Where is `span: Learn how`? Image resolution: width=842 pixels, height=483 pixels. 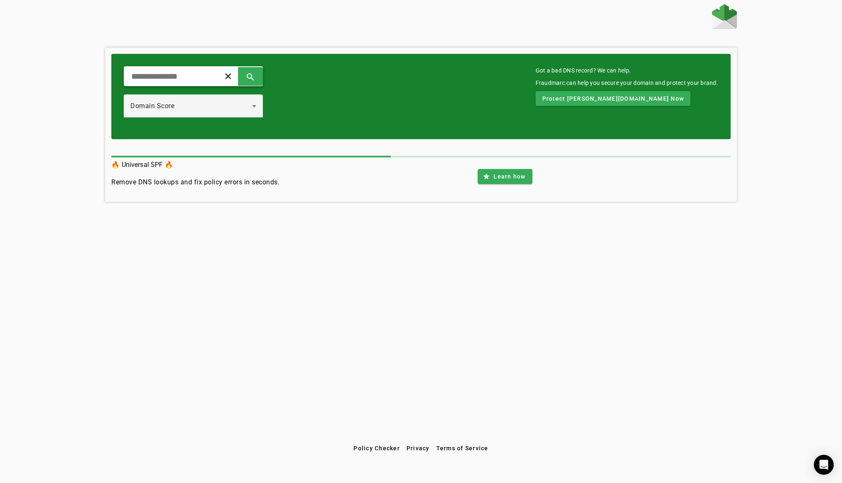 span: Learn how is located at coordinates (509, 176).